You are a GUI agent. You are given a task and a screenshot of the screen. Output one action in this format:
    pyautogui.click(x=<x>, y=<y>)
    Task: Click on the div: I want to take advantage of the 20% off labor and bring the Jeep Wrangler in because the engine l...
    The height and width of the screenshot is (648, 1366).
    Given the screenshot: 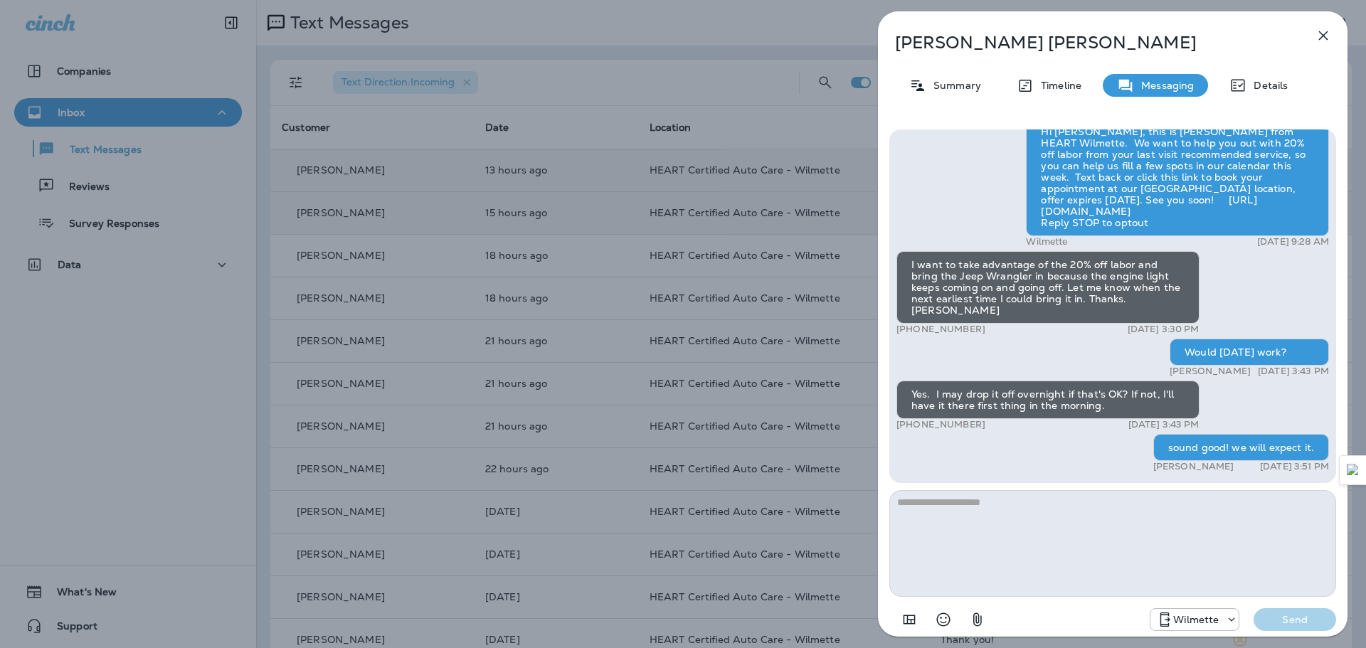 What is the action you would take?
    pyautogui.click(x=1048, y=287)
    